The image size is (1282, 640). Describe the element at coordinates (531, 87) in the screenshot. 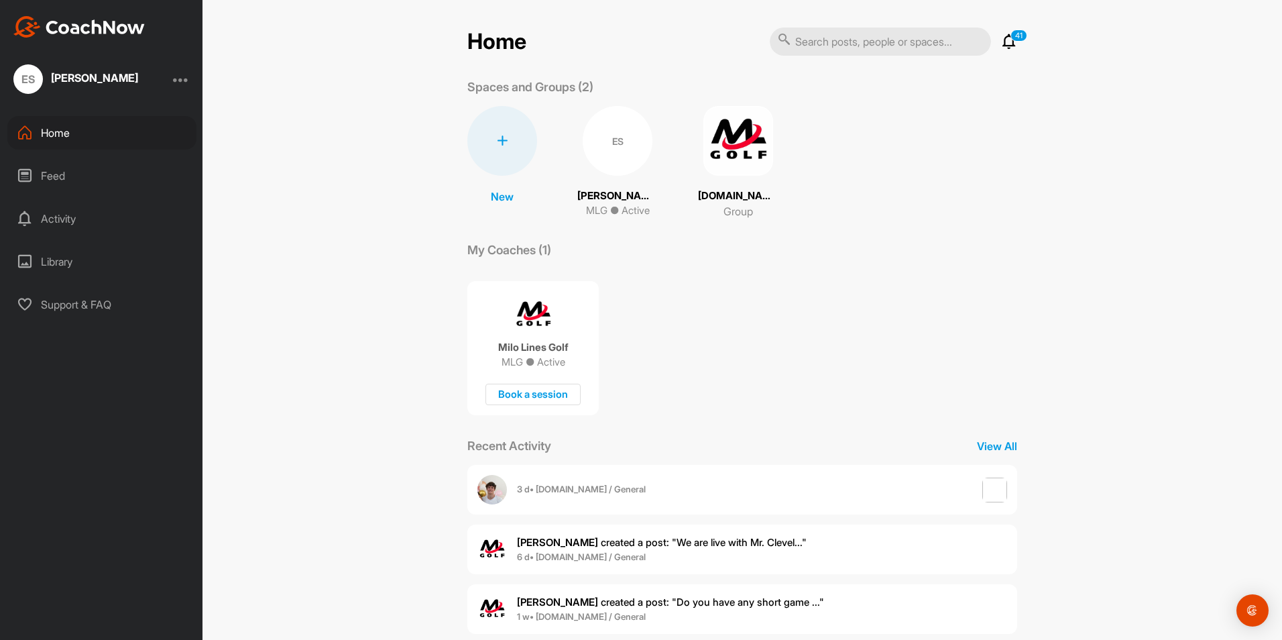

I see `p: Spaces and Groups (2)` at that location.